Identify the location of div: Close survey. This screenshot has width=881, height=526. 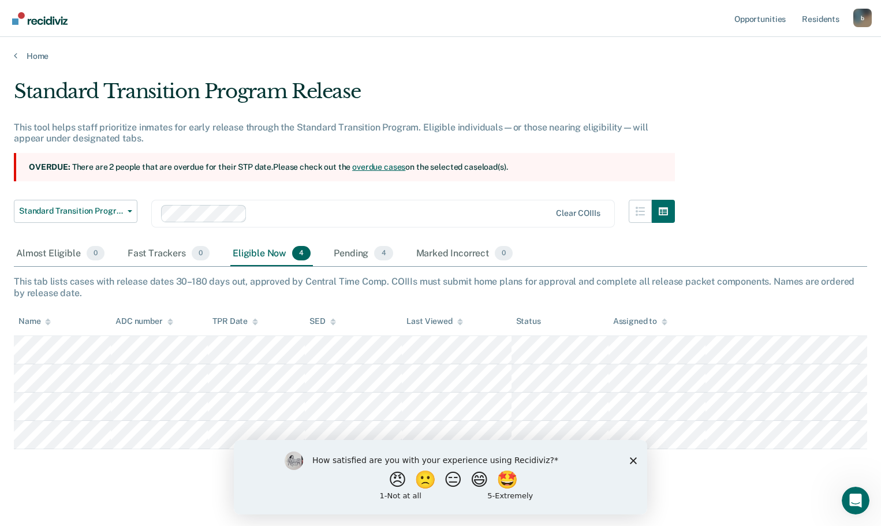
(400, 21).